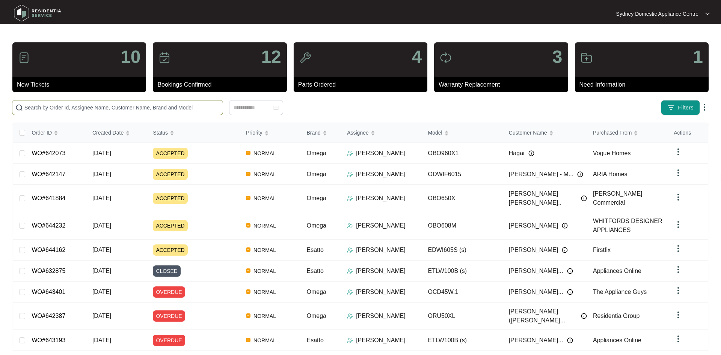 This screenshot has height=355, width=721. I want to click on span: The Appliance Guys, so click(619, 292).